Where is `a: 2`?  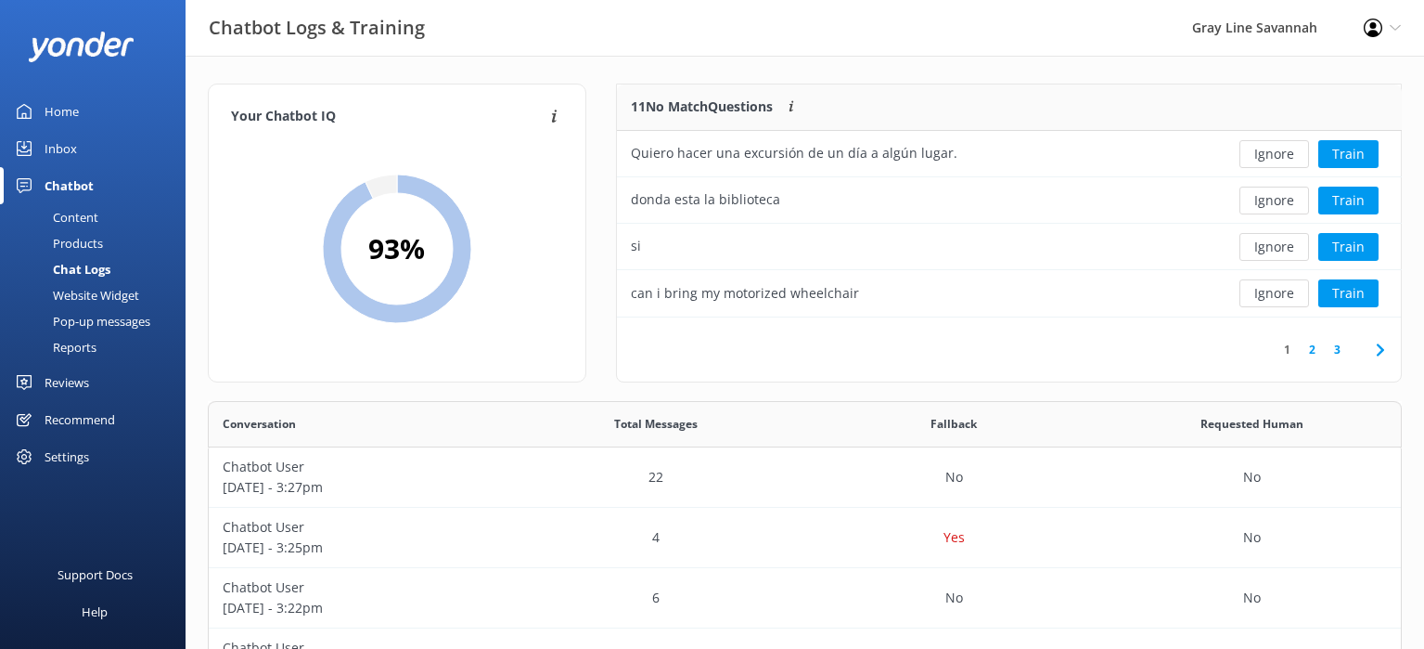 a: 2 is located at coordinates (1312, 349).